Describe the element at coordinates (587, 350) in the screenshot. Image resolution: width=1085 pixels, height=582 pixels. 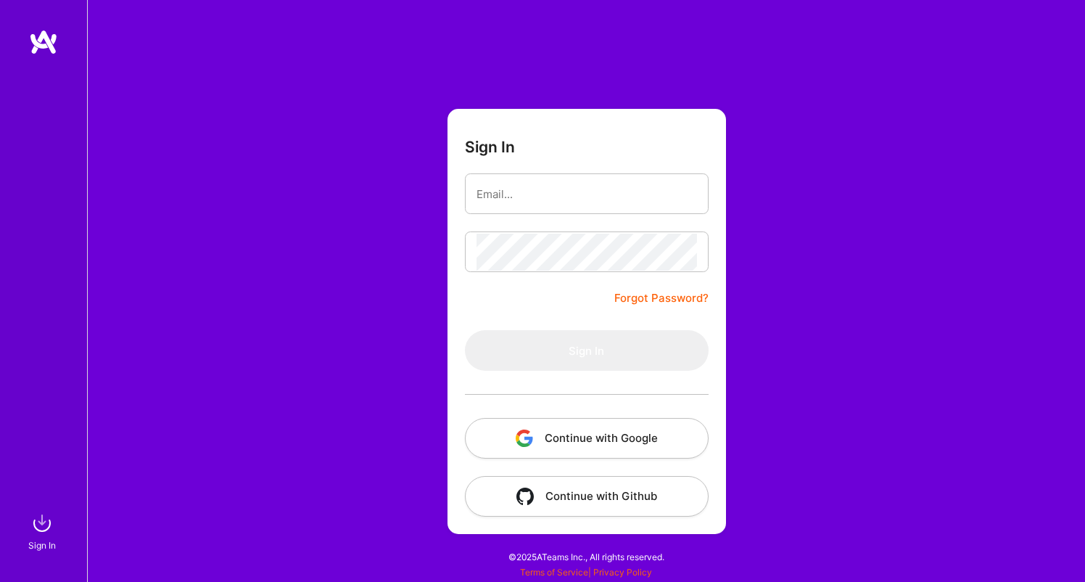
I see `button: Sign In` at that location.